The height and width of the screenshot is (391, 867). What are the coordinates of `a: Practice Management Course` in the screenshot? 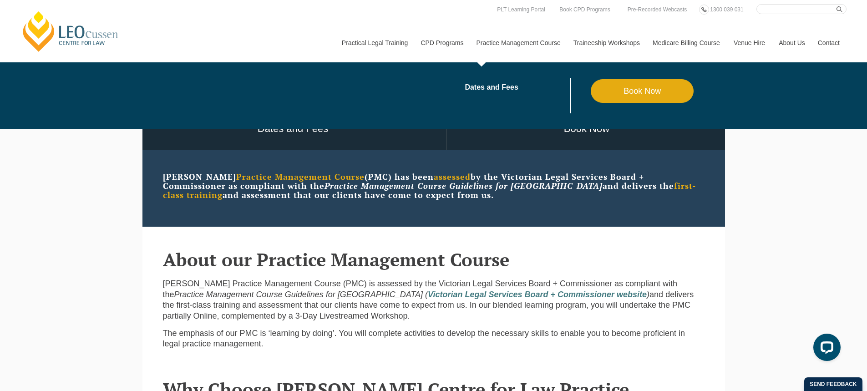 It's located at (518, 43).